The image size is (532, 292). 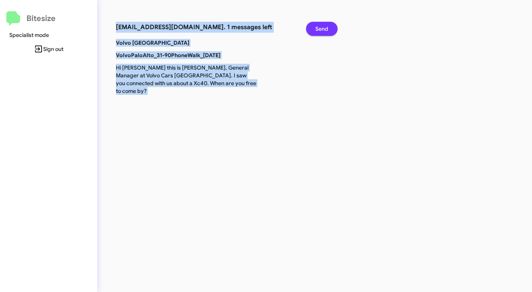 I want to click on button: Send, so click(x=322, y=29).